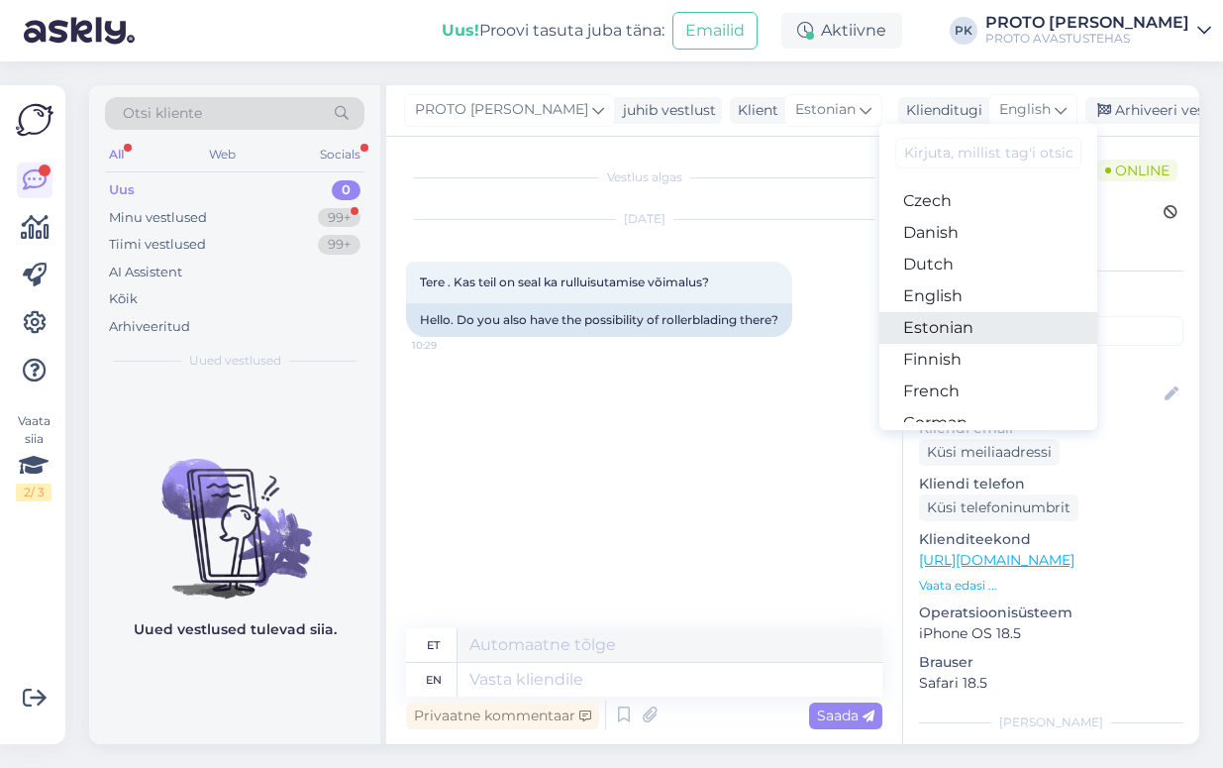  What do you see at coordinates (989, 233) in the screenshot?
I see `a: Danish` at bounding box center [989, 233].